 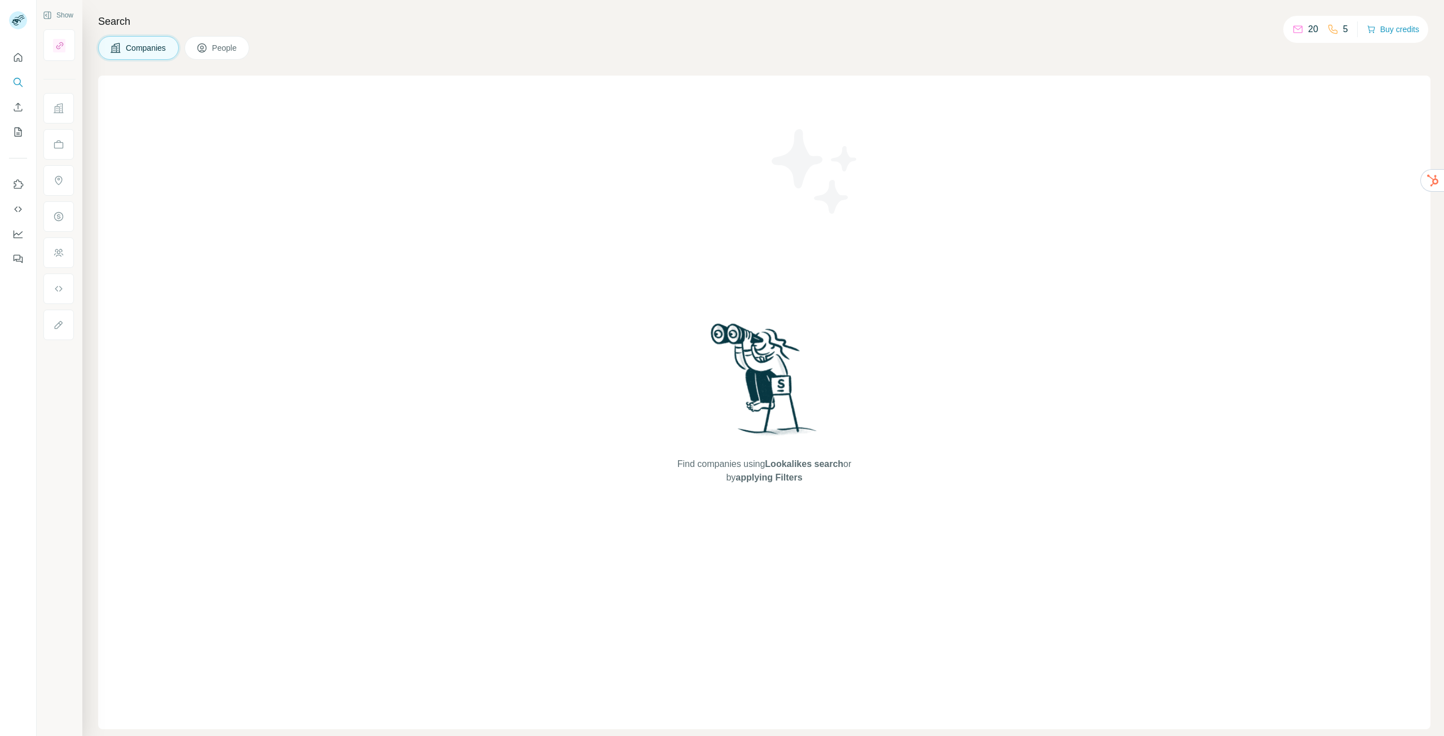 I want to click on p: 20, so click(x=1313, y=29).